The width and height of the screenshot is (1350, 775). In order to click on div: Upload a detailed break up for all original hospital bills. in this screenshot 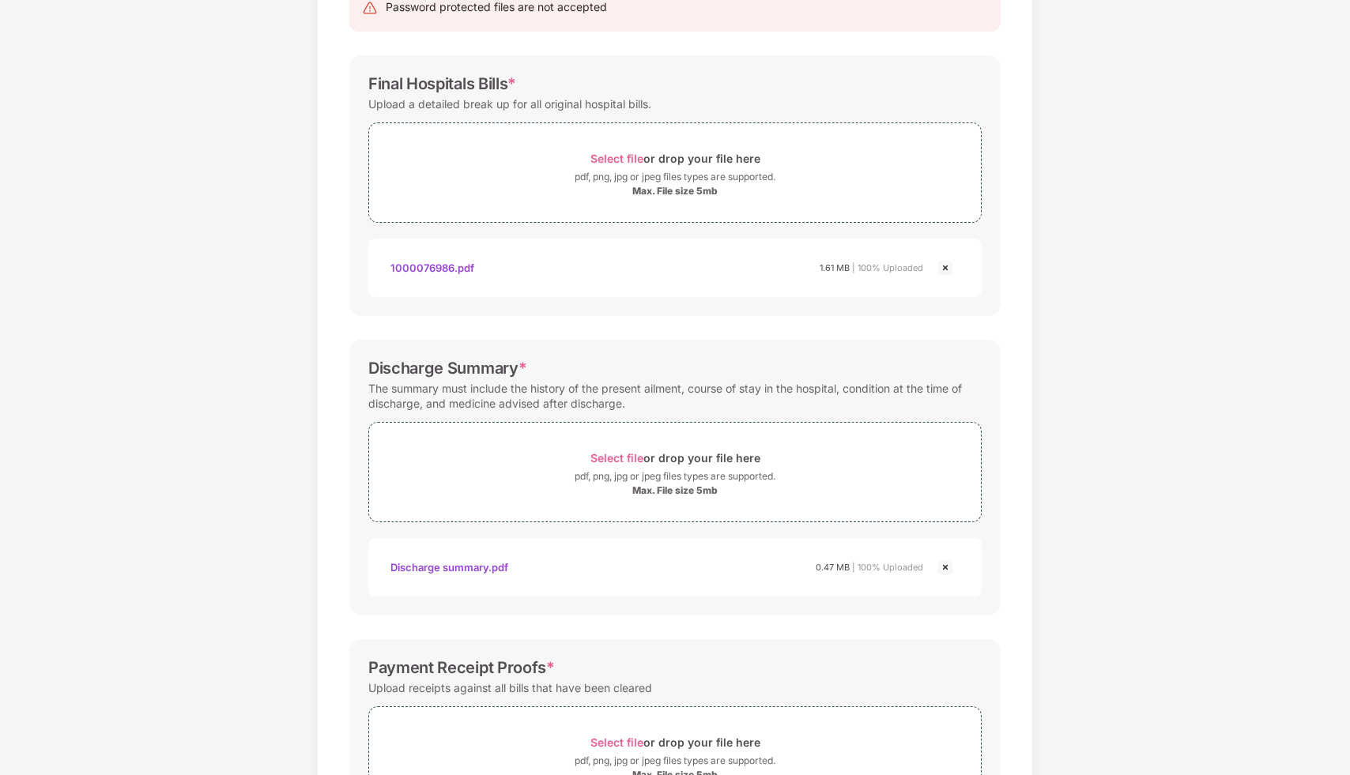, I will do `click(510, 104)`.